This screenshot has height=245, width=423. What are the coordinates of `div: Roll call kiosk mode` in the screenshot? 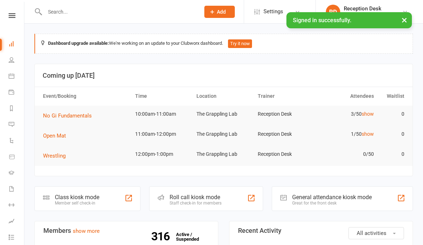 It's located at (195, 197).